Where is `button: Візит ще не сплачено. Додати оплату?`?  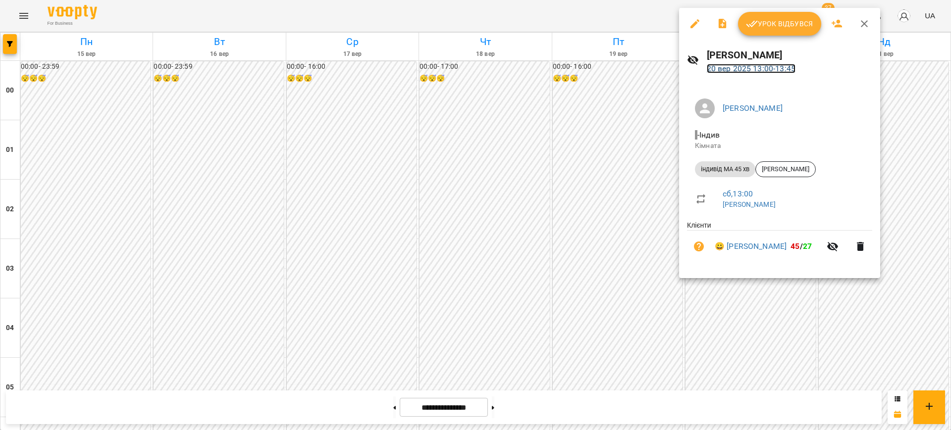
button: Візит ще не сплачено. Додати оплату? is located at coordinates (699, 247).